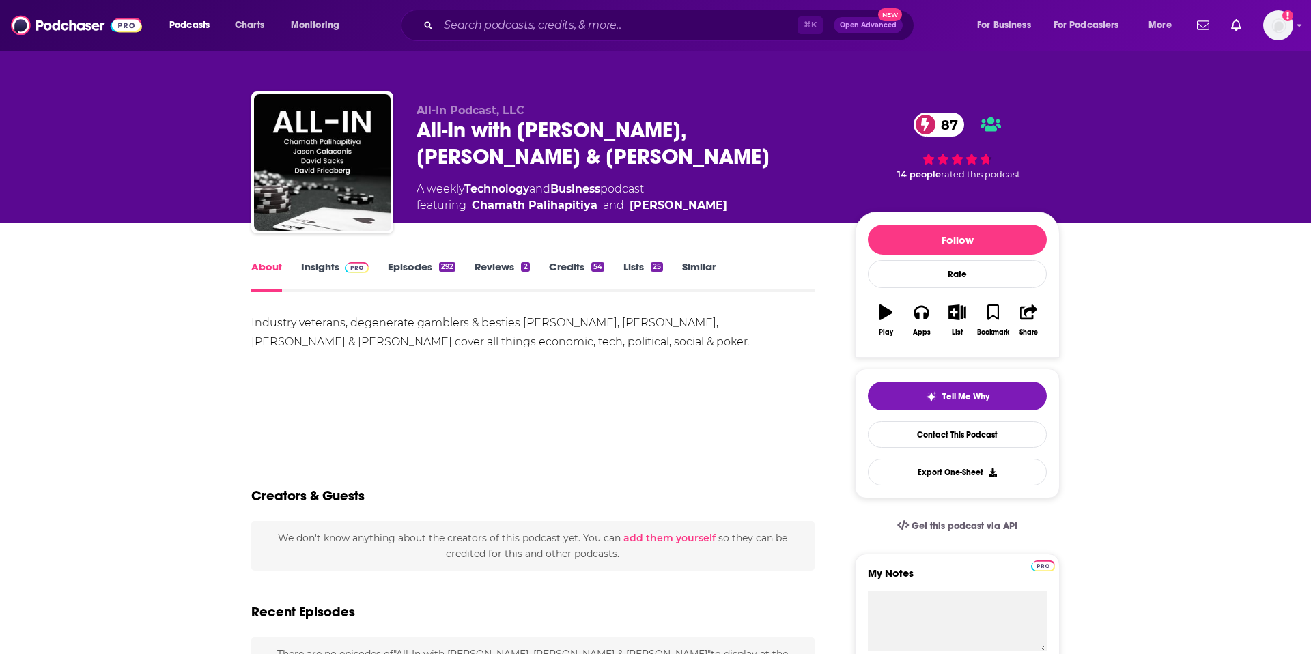 Image resolution: width=1311 pixels, height=654 pixels. Describe the element at coordinates (810, 25) in the screenshot. I see `span: ⌘ K` at that location.